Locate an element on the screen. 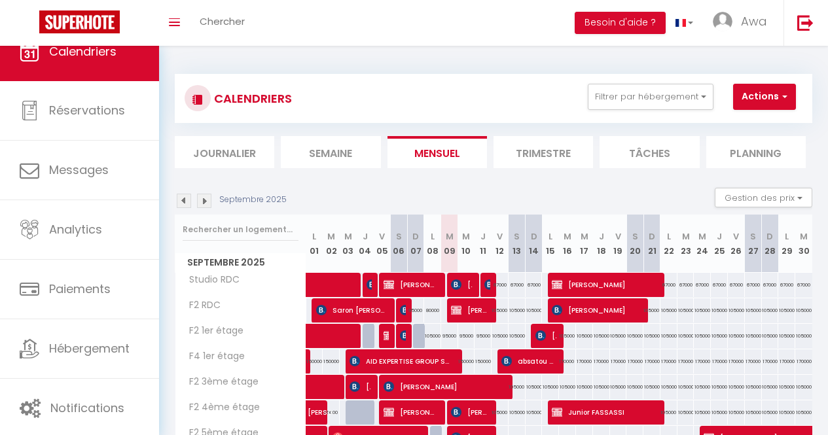 Image resolution: width=828 pixels, height=435 pixels. th: 14 is located at coordinates (534, 244).